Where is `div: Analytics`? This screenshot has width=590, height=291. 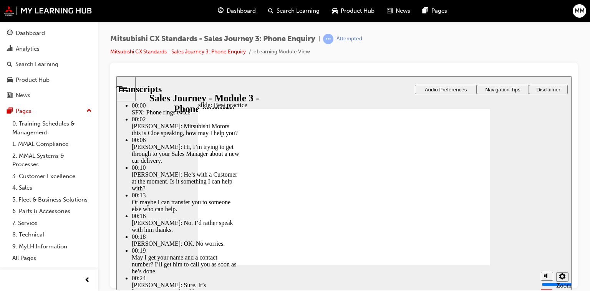
div: Analytics is located at coordinates (28, 49).